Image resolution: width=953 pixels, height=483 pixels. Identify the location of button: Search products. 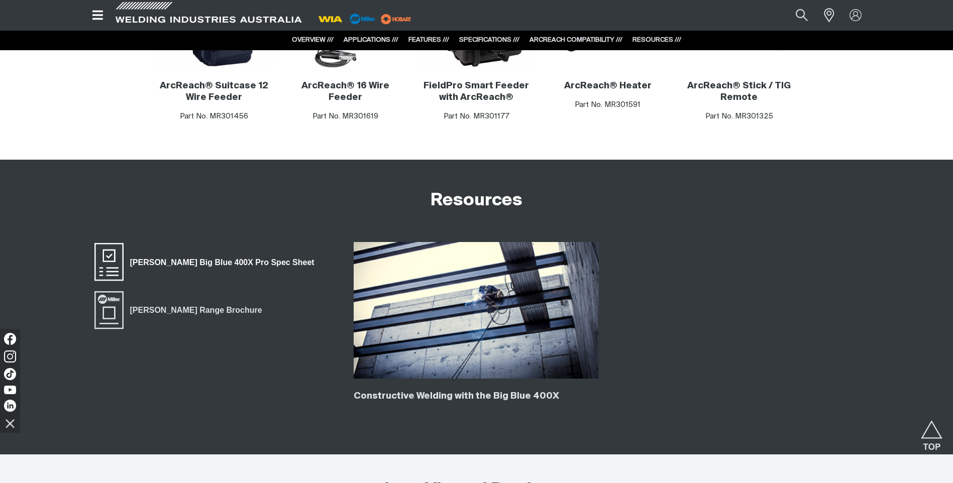
(802, 15).